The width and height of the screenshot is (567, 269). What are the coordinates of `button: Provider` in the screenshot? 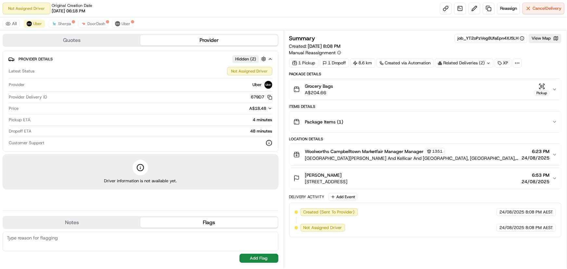 It's located at (209, 40).